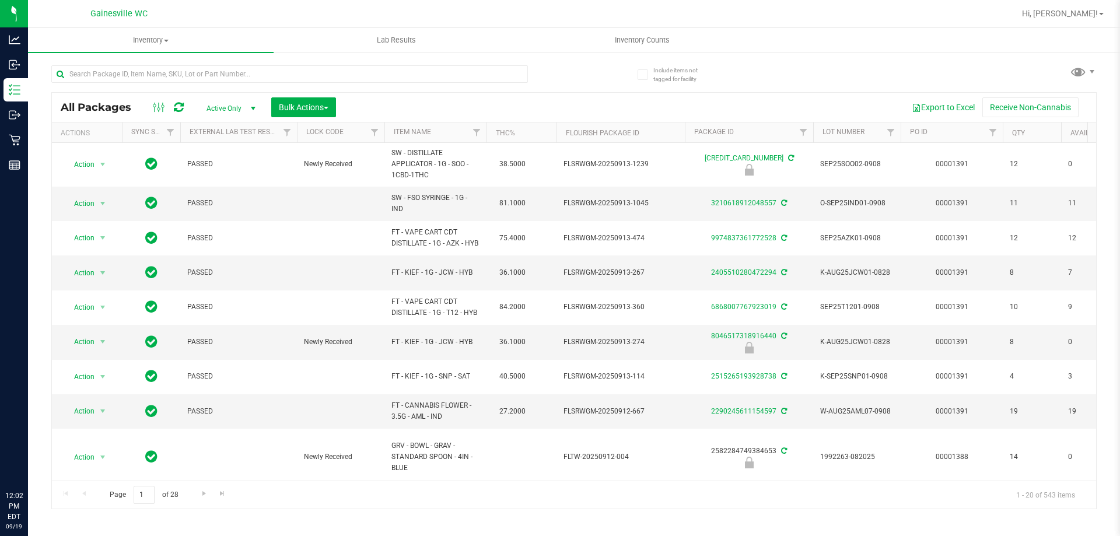 The width and height of the screenshot is (1120, 536). Describe the element at coordinates (435, 458) in the screenshot. I see `span: GRV - BOWL - GRAV - STANDARD SPOON - 4IN - BLUE` at that location.